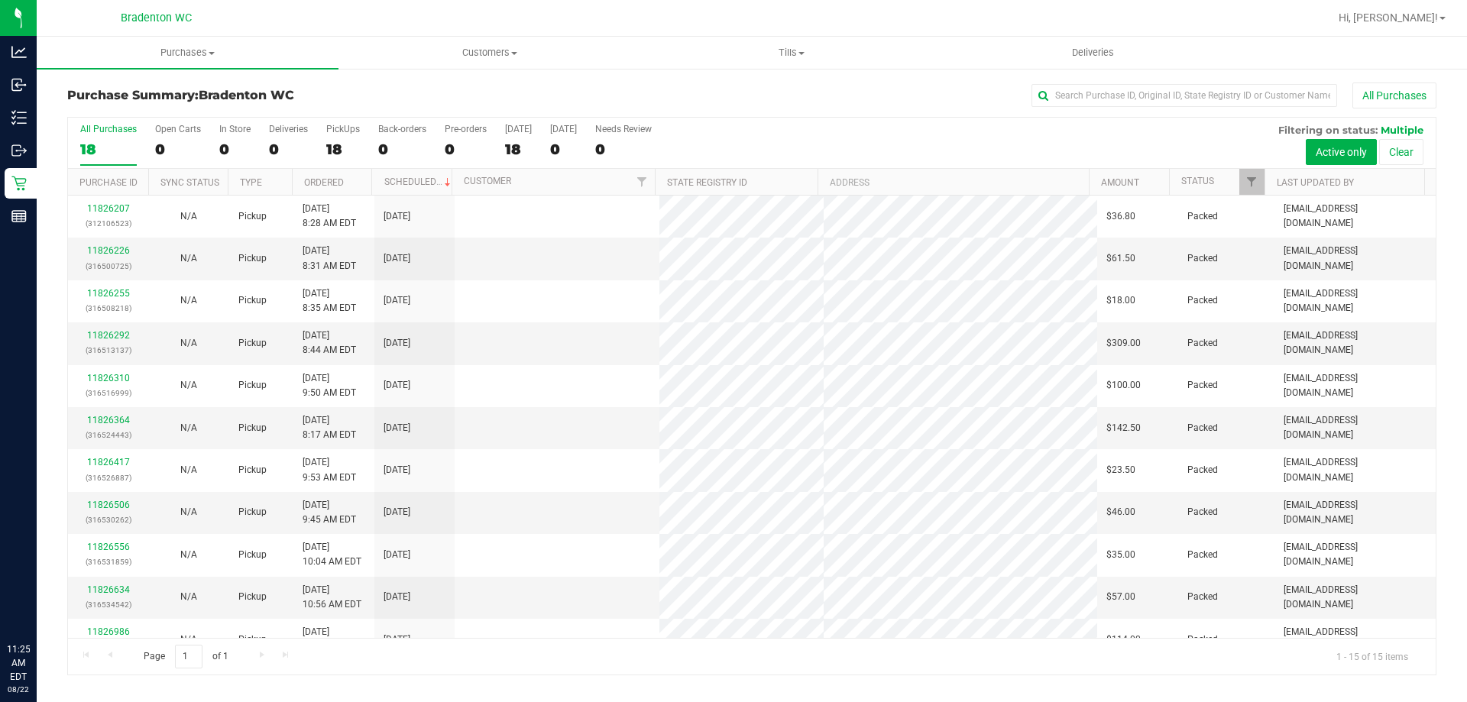  What do you see at coordinates (108, 435) in the screenshot?
I see `p: (316524443)` at bounding box center [108, 435].